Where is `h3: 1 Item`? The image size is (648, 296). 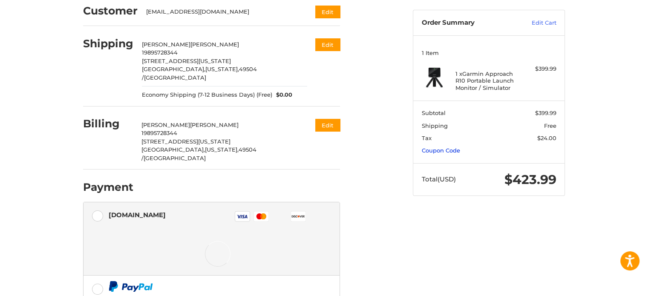
h3: 1 Item is located at coordinates (489, 53).